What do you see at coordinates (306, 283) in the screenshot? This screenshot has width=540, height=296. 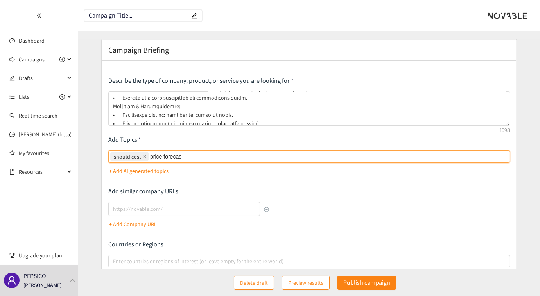 I see `span: Preview results` at bounding box center [306, 283].